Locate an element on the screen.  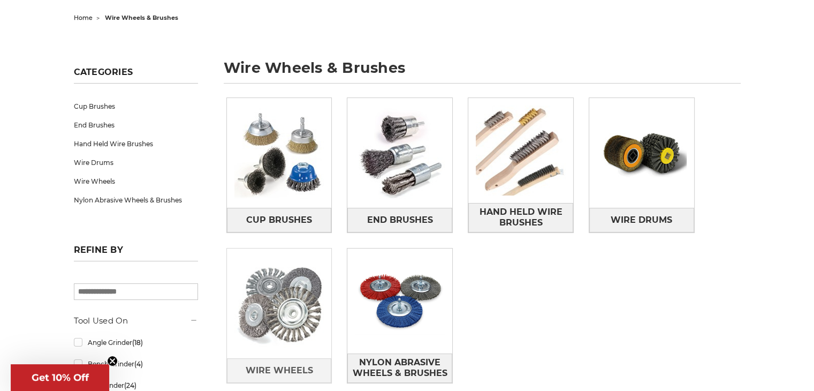
span: wire wheels & brushes is located at coordinates (141, 18).